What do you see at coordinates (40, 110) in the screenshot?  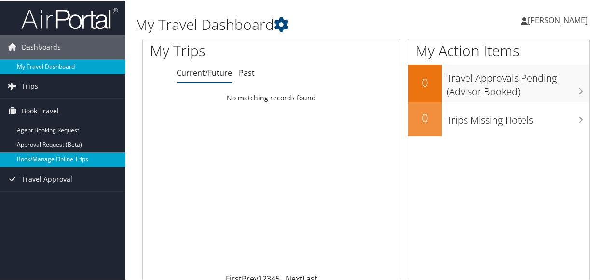 I see `span: Book Travel` at bounding box center [40, 110].